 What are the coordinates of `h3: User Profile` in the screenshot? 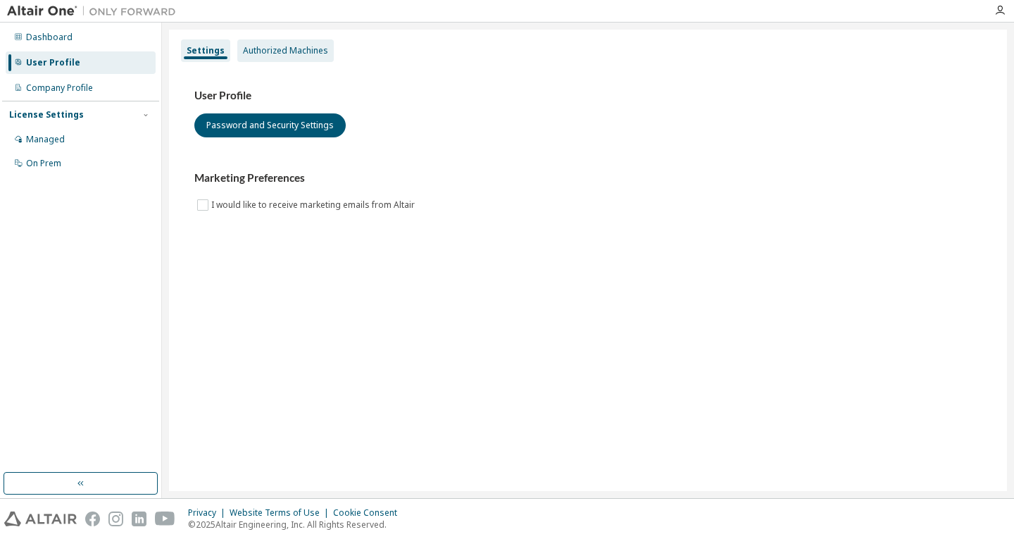 It's located at (588, 96).